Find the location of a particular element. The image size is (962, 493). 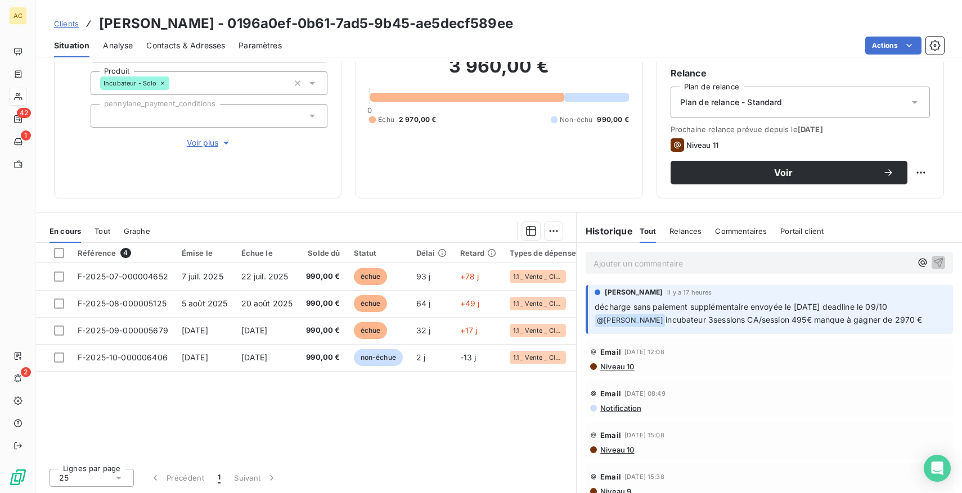

div: Échue le is located at coordinates (267, 253).